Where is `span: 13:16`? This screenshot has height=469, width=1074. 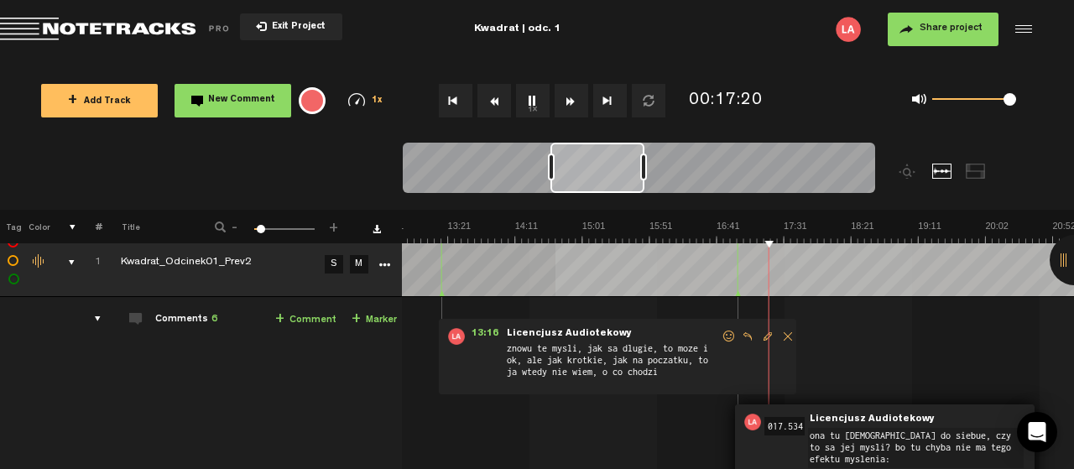 span: 13:16 is located at coordinates (485, 337).